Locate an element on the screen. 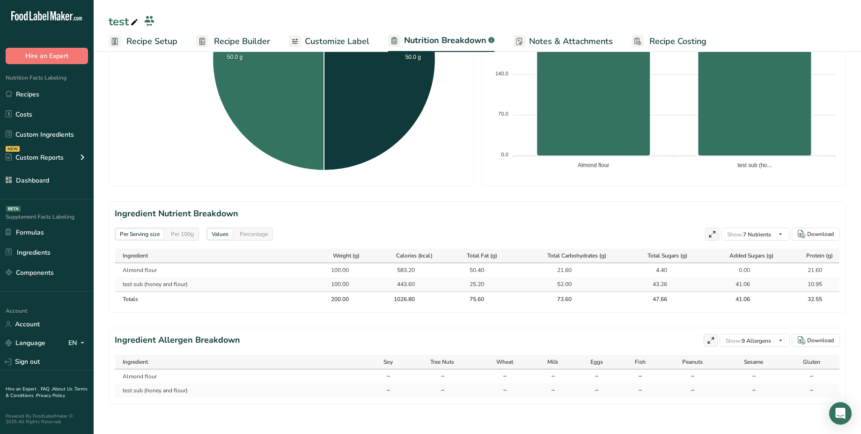  tspan: 70.0 is located at coordinates (503, 114).